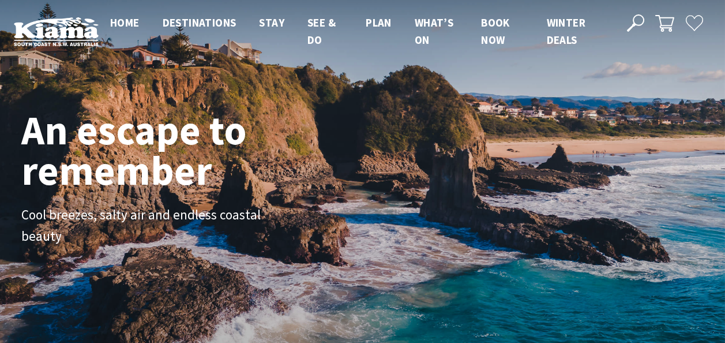  Describe the element at coordinates (495, 31) in the screenshot. I see `span: Book now` at that location.